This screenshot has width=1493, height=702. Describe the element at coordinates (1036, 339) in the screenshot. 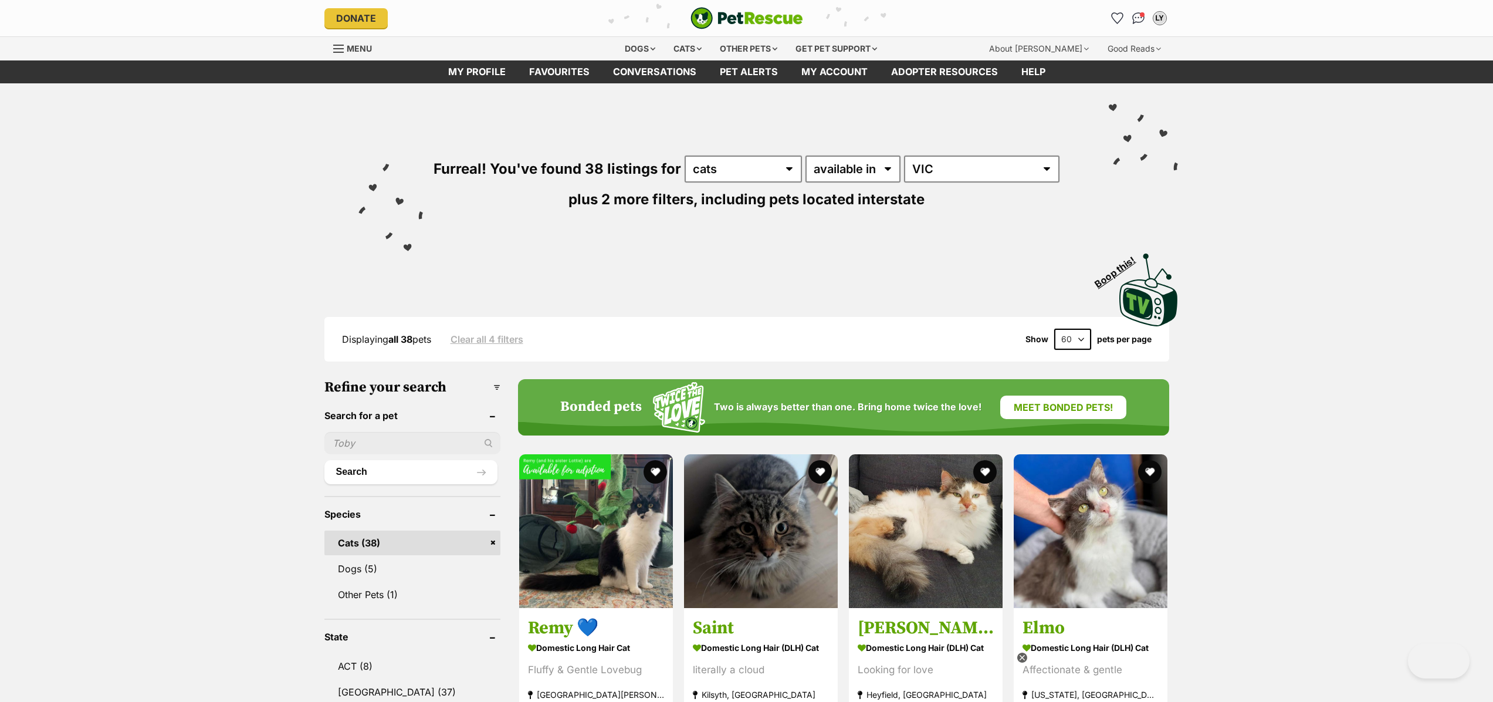

I see `span: Show` at that location.